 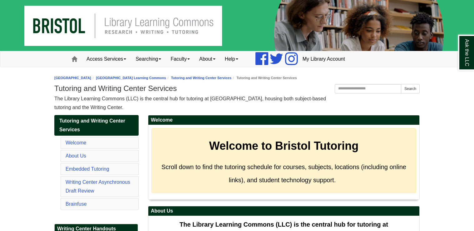 I want to click on a: About Us, so click(x=76, y=155).